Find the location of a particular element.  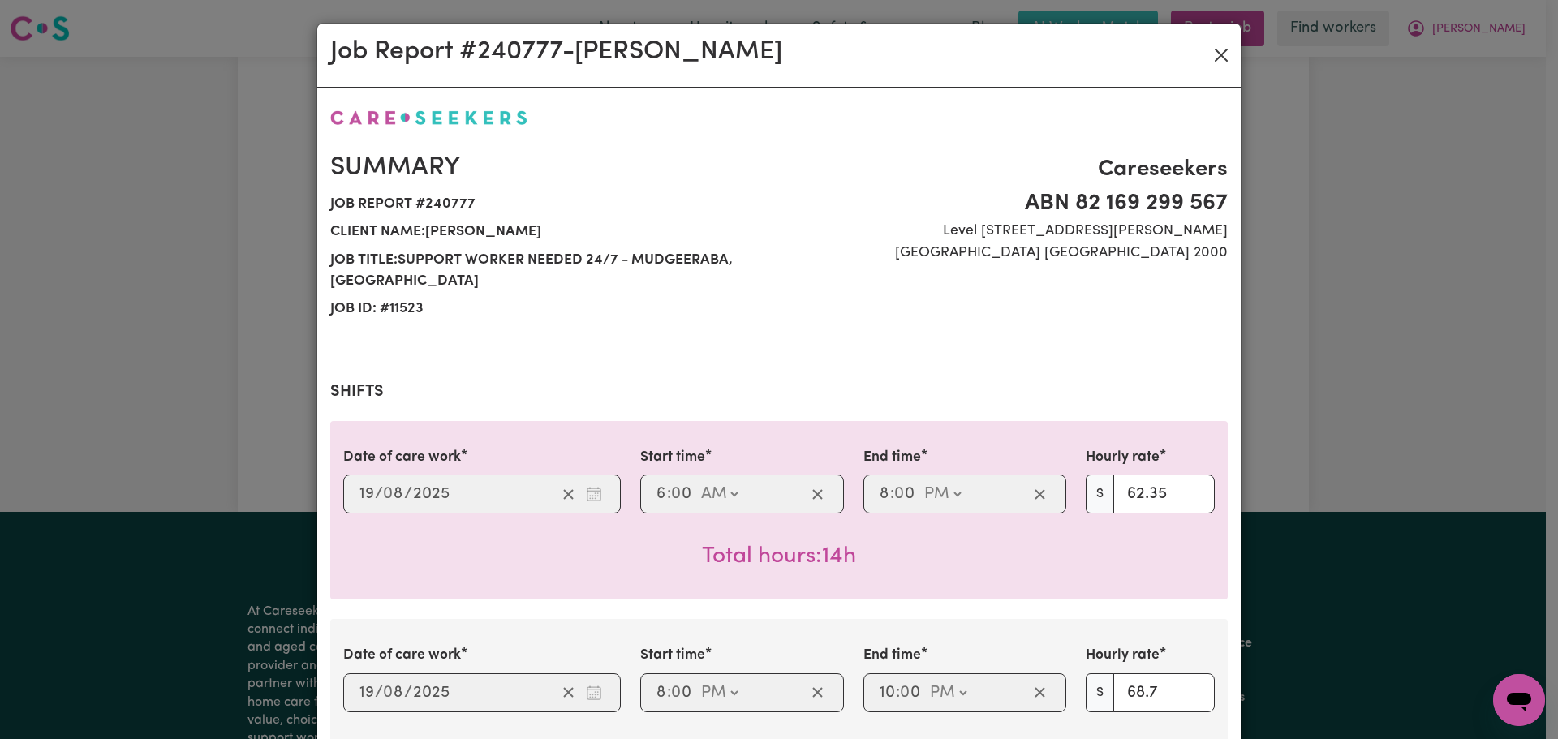

span: Job report # 240777 is located at coordinates (549, 205).